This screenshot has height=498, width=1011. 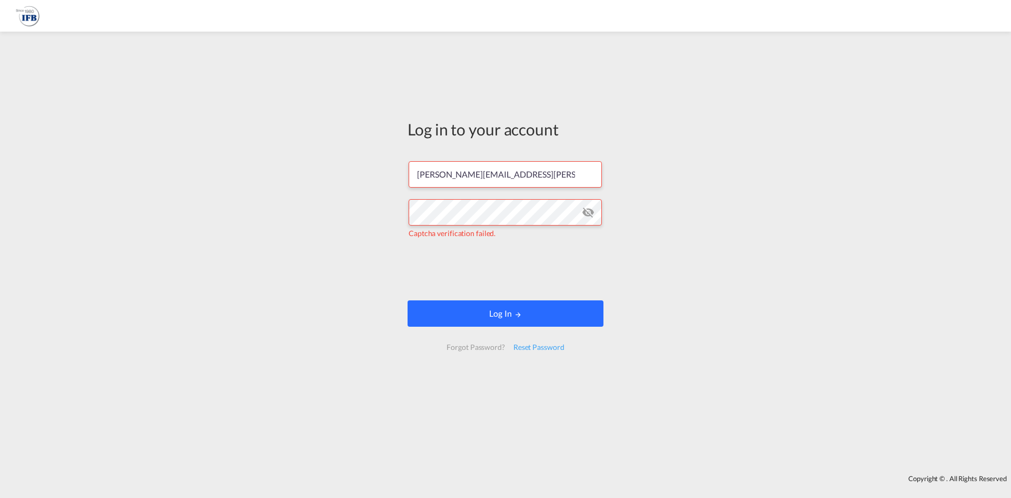 I want to click on img: b628ab10256c11eeb52753acbc15d091.png, so click(x=27, y=16).